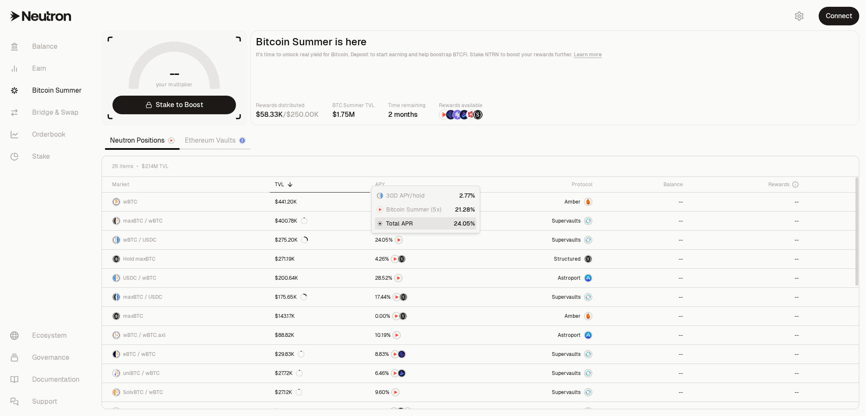 The height and width of the screenshot is (416, 866). I want to click on a: Earn, so click(47, 69).